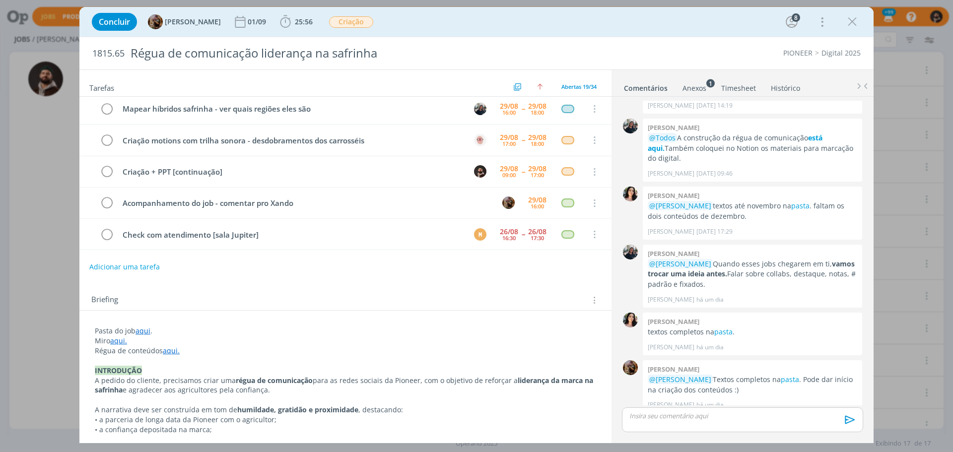  Describe the element at coordinates (753, 332) in the screenshot. I see `p: textos completos na .` at that location.